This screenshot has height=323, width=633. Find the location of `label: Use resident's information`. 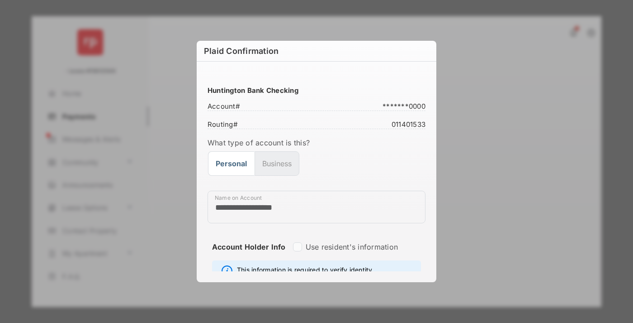

label: Use resident's information is located at coordinates (352, 247).